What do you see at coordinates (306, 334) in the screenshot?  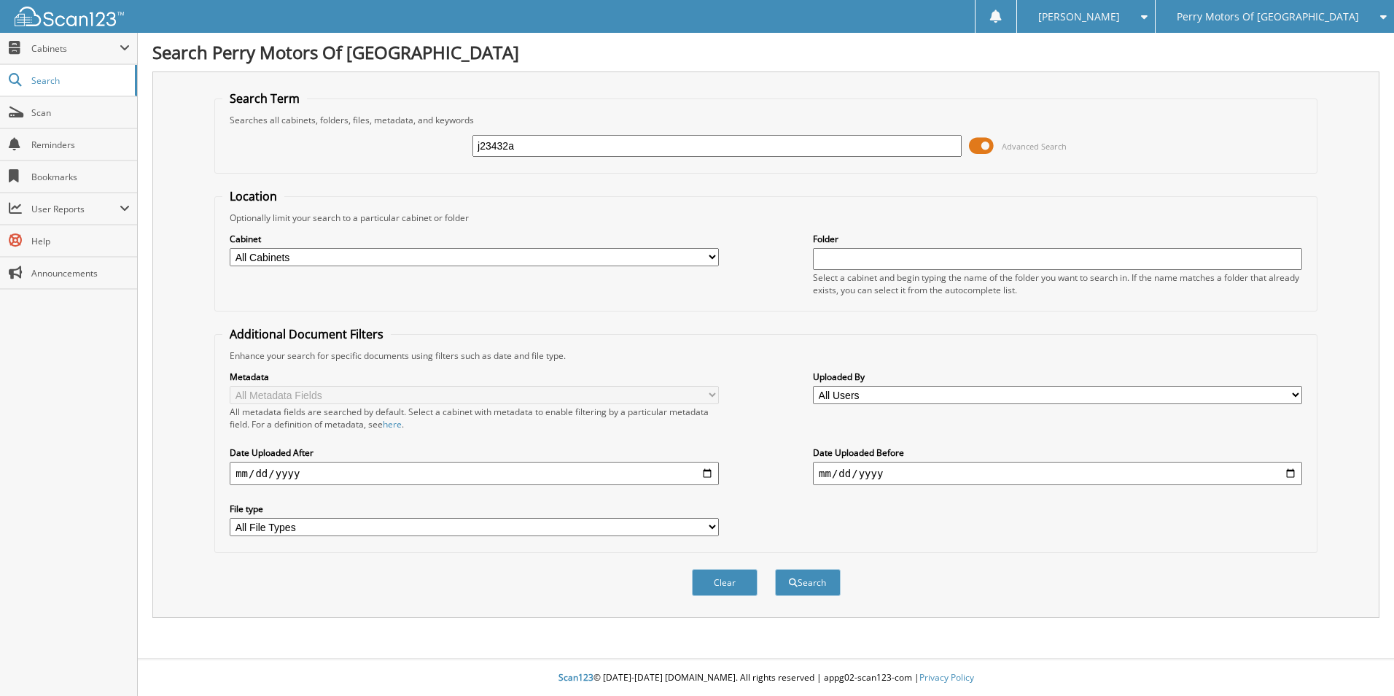 I see `legend: Additional Document Filters` at bounding box center [306, 334].